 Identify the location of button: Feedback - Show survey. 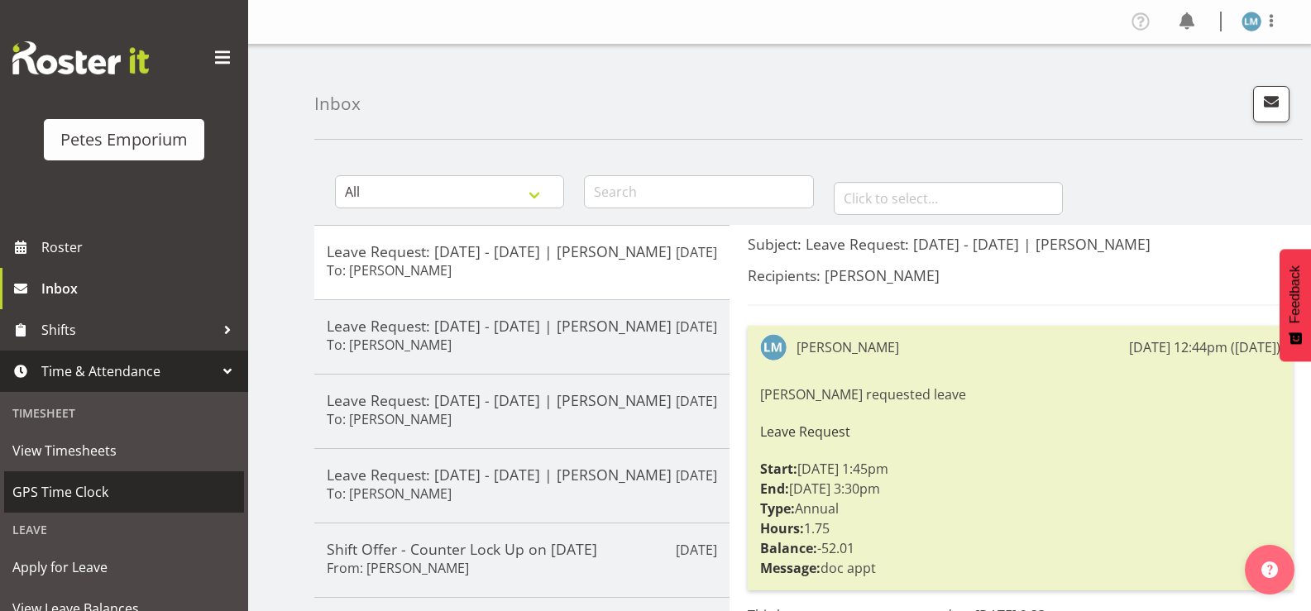
(1296, 305).